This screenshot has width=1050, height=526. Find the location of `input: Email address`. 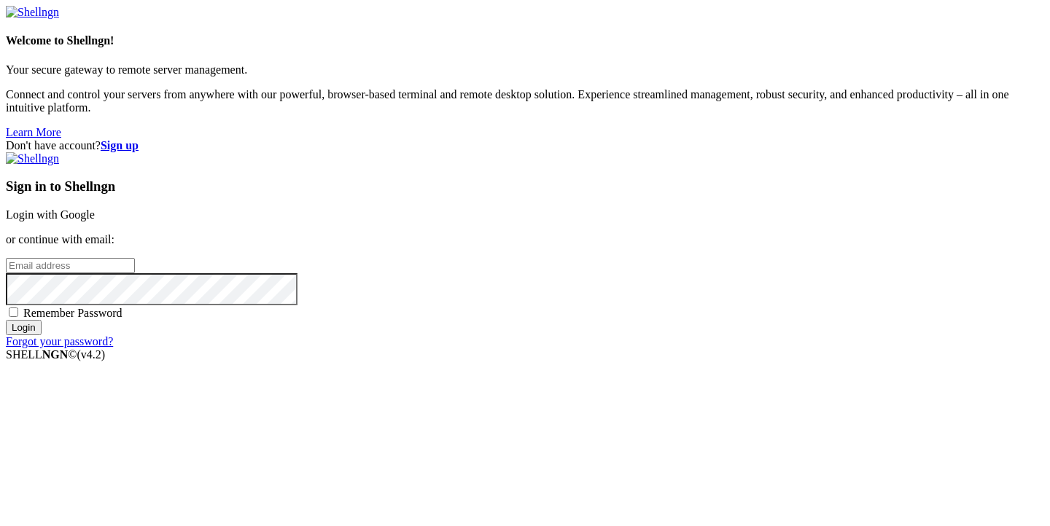

input: Email address is located at coordinates (70, 265).